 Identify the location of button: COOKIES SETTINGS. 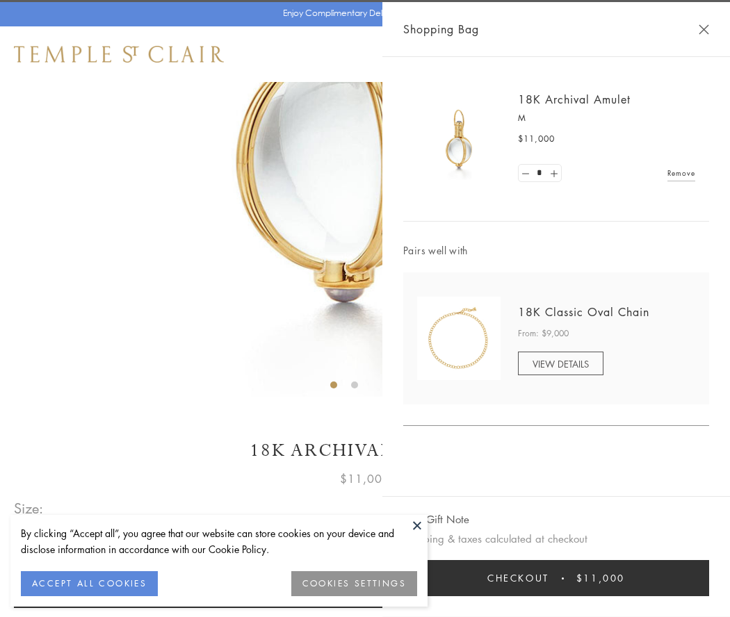
(354, 584).